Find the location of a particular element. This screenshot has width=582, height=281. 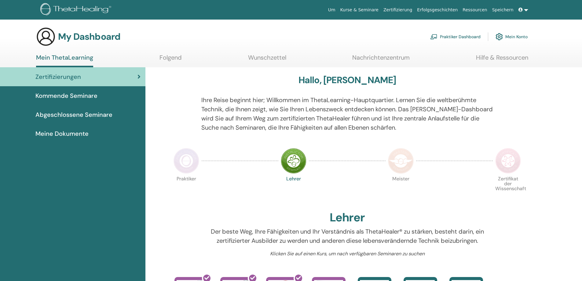

p: Meister is located at coordinates (401, 189).